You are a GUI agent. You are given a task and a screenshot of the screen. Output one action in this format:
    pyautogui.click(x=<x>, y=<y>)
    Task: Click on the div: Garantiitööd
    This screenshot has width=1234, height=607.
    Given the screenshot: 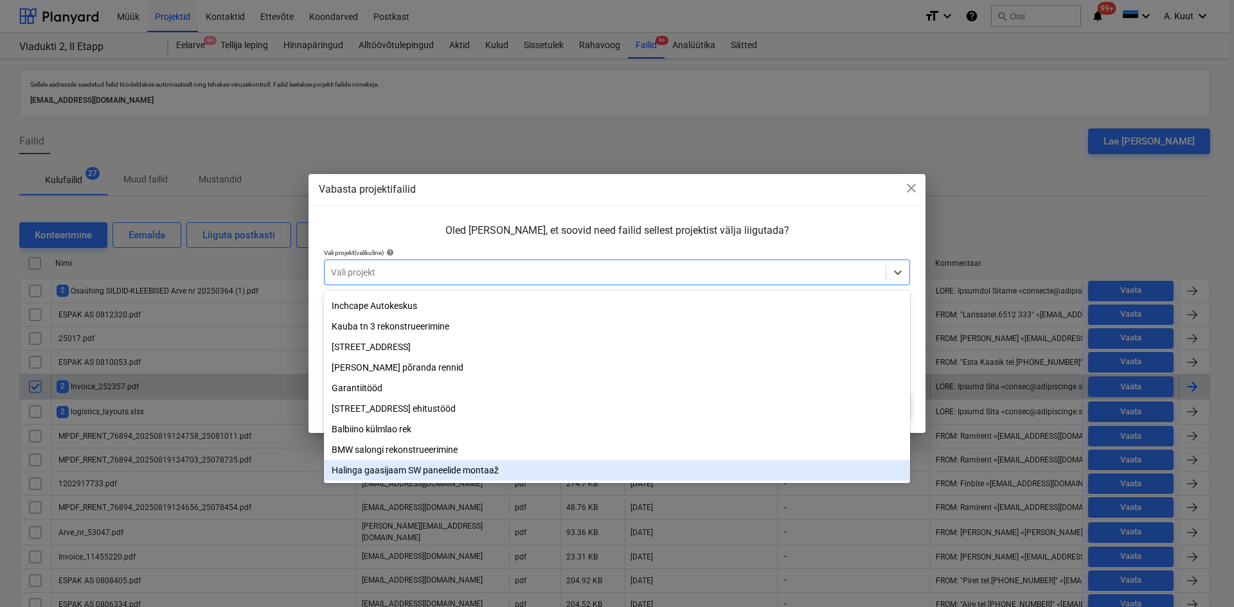 What is the action you would take?
    pyautogui.click(x=617, y=388)
    